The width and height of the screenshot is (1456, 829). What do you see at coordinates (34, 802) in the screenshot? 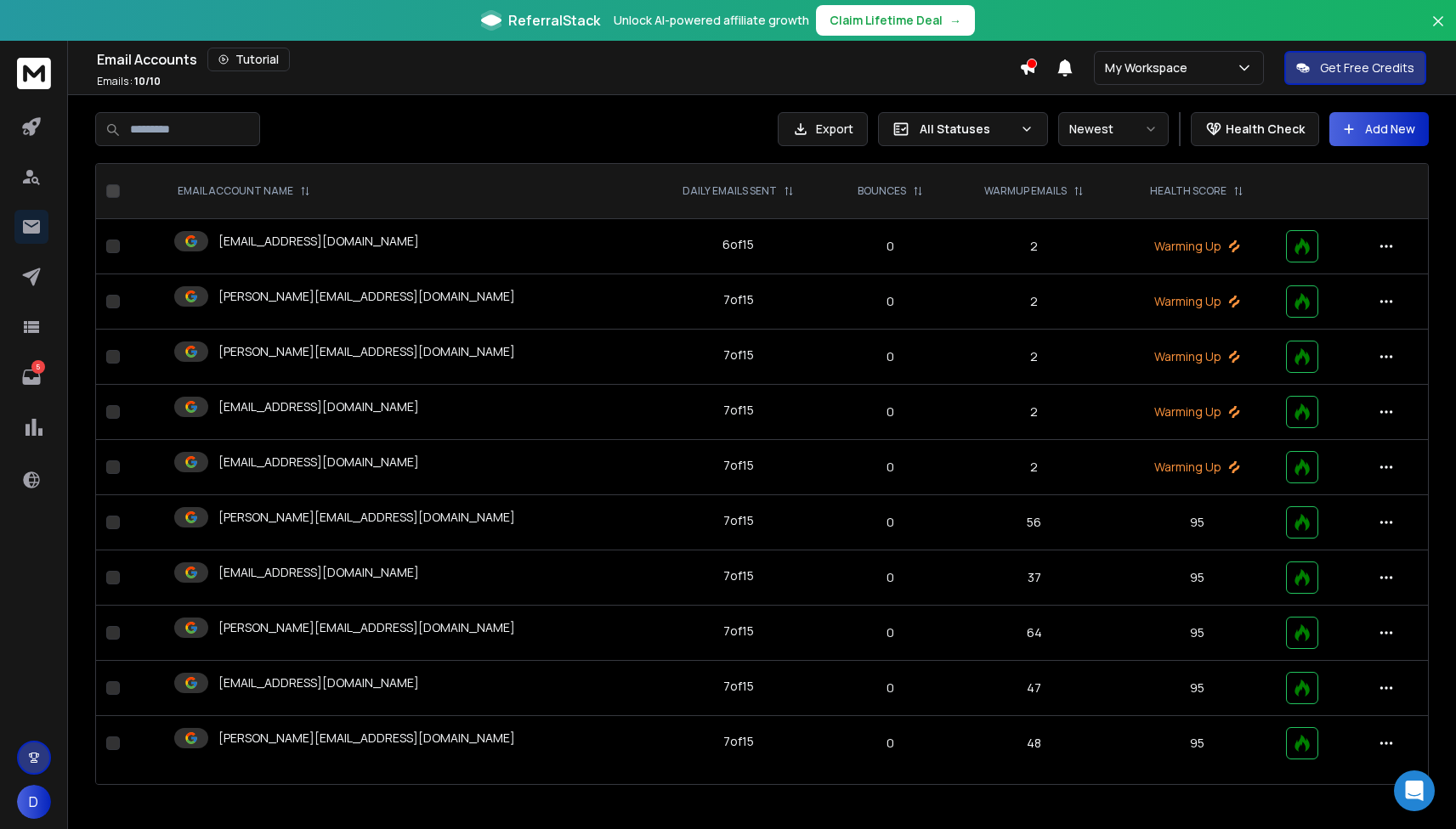
I see `button: D` at bounding box center [34, 802].